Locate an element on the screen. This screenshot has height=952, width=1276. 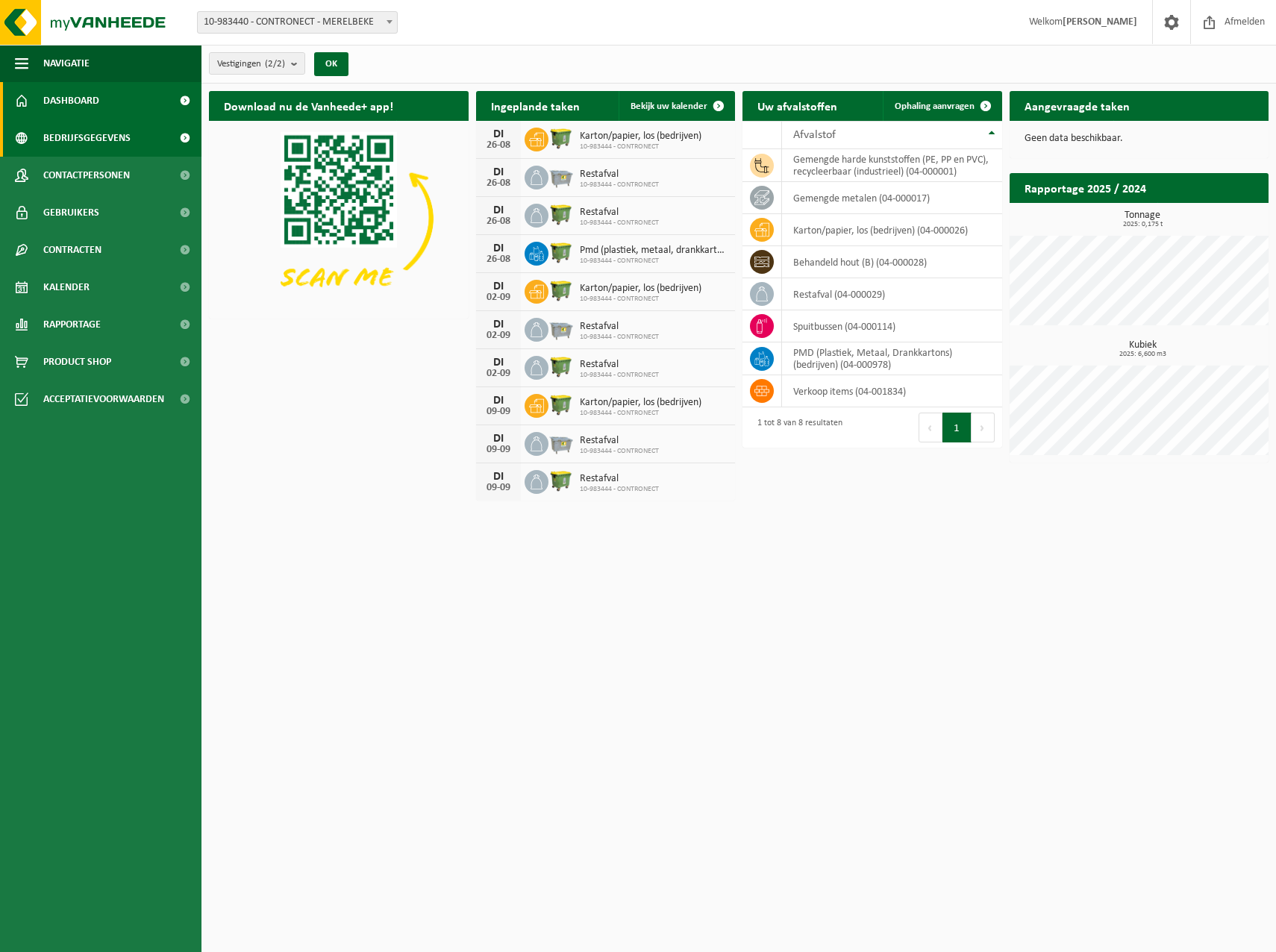
h2: Rapportage 2025 / 2024 is located at coordinates (1084, 187).